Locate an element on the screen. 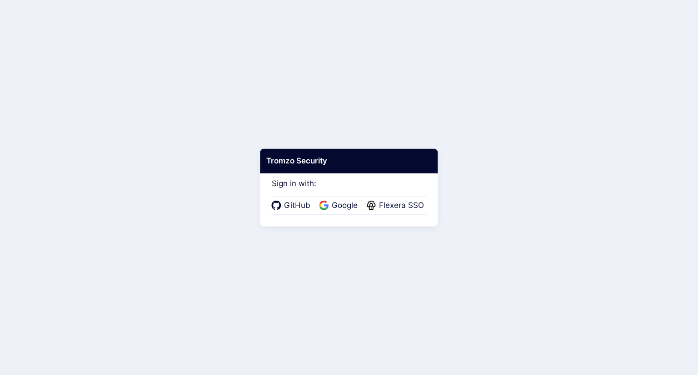  span: Google is located at coordinates (344, 206).